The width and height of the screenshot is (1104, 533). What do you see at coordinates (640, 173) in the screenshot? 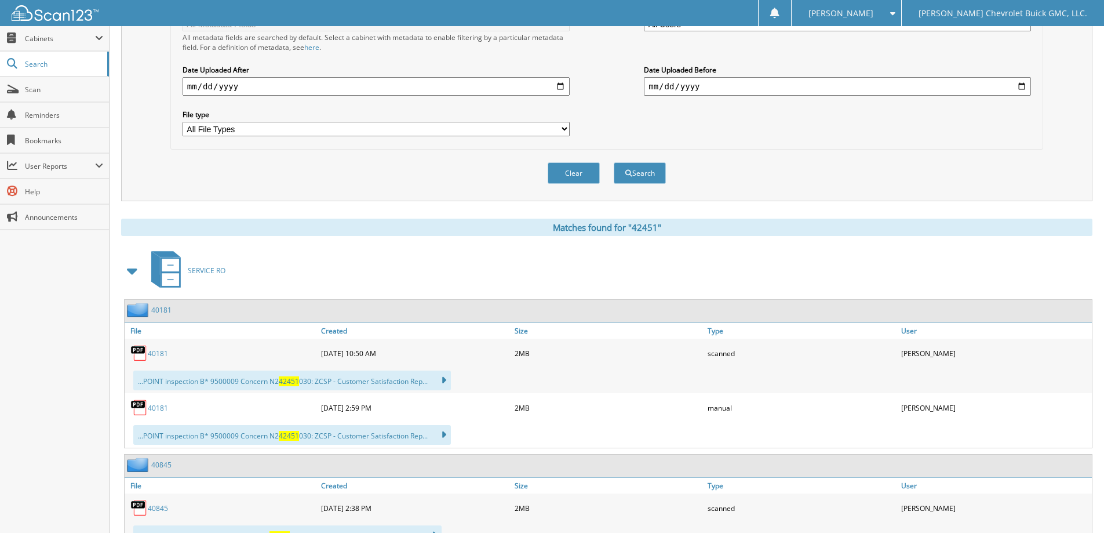
I see `button: Search` at bounding box center [640, 173].